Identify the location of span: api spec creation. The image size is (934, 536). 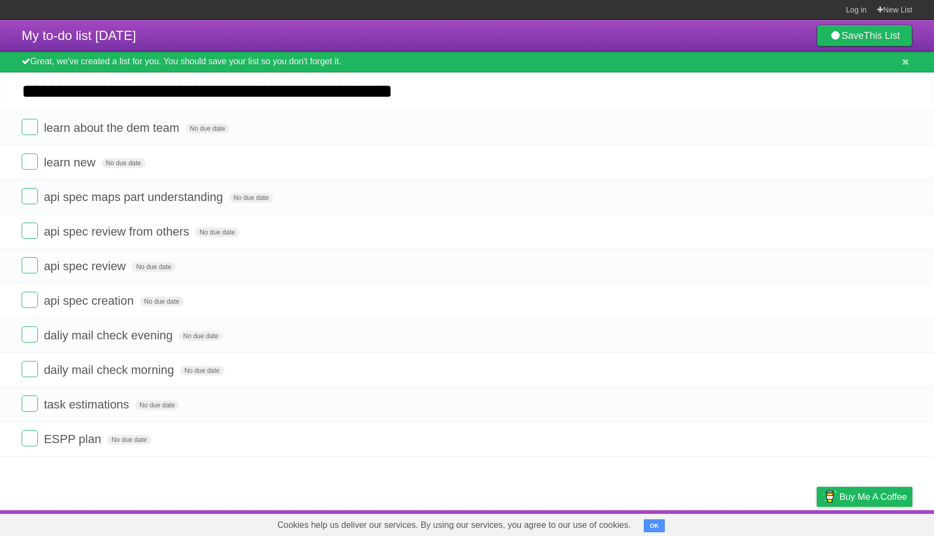
(90, 301).